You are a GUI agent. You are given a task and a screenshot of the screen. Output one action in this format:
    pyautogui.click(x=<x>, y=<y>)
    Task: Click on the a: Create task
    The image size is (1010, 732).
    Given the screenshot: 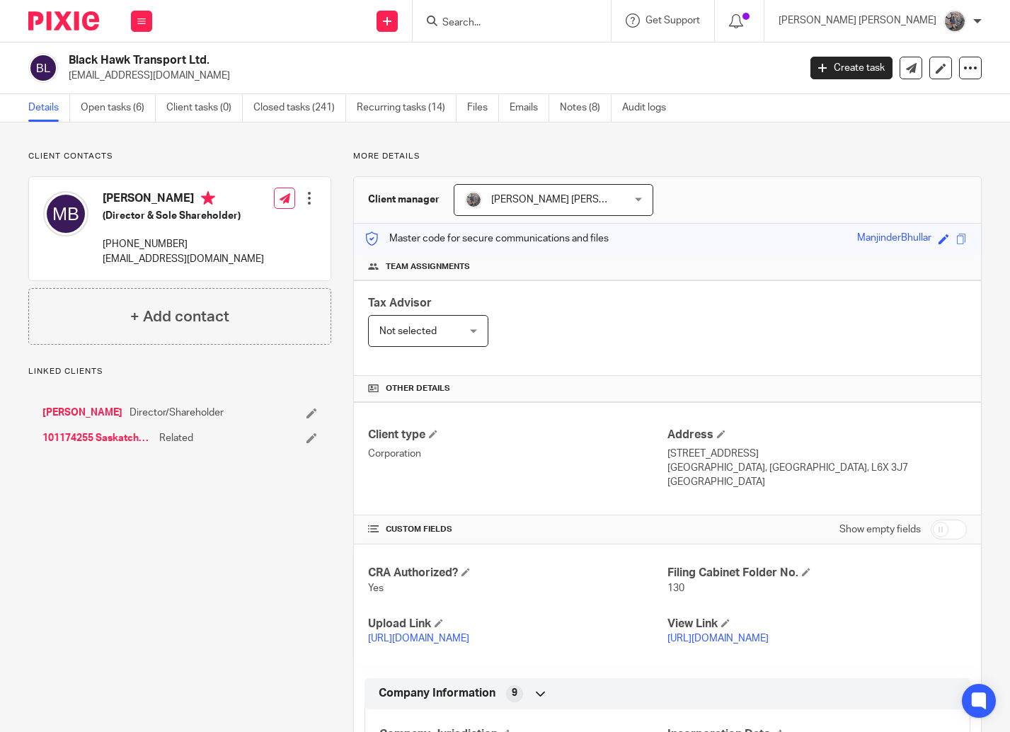 What is the action you would take?
    pyautogui.click(x=851, y=68)
    